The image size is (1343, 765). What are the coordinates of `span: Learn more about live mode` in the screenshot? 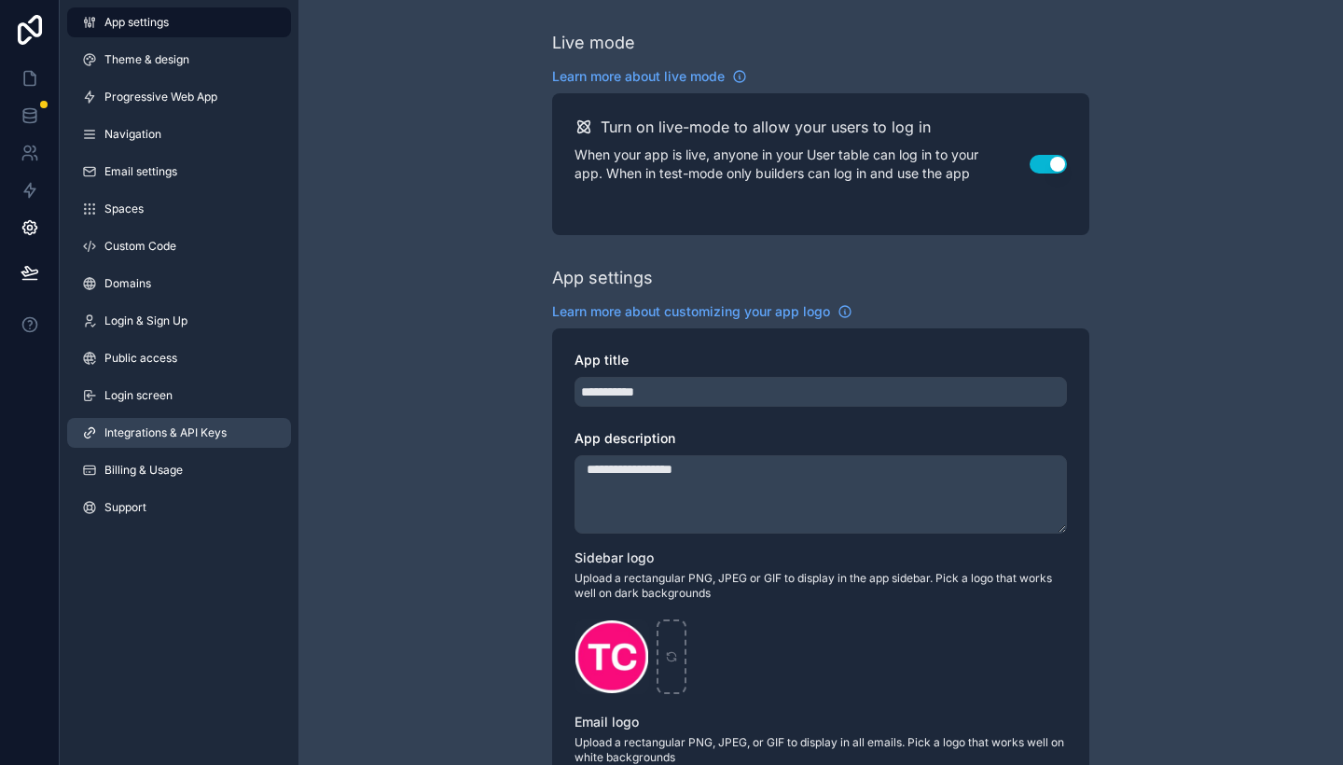 It's located at (638, 76).